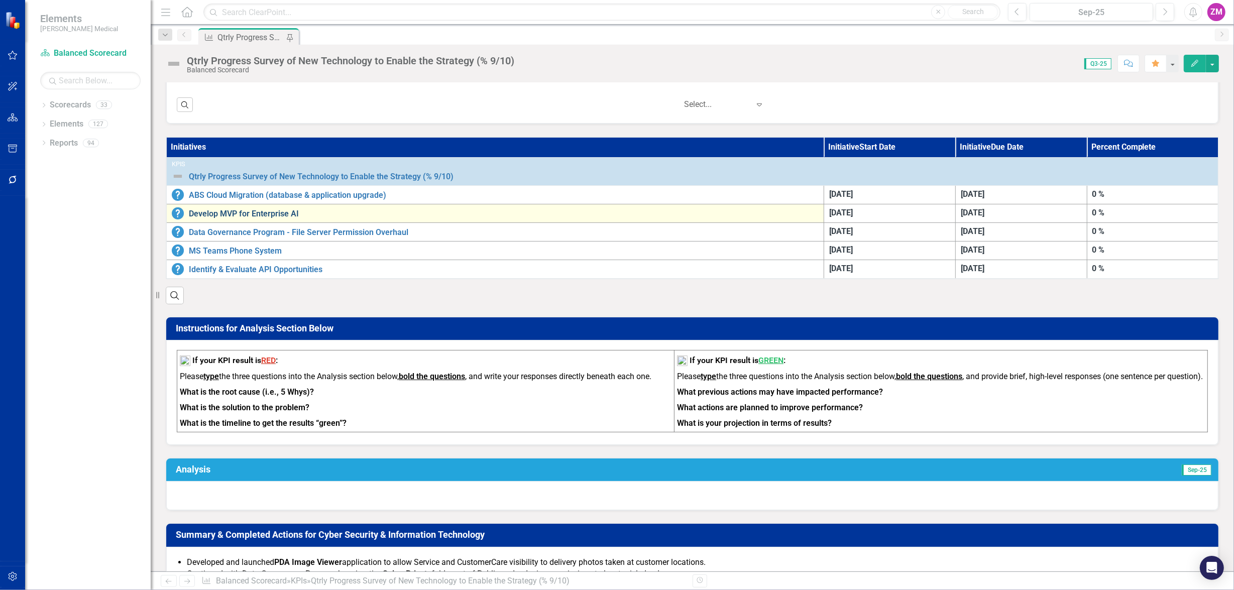 This screenshot has width=1234, height=590. What do you see at coordinates (941, 378) in the screenshot?
I see `p: Please the three questions into the Analysis section below, , and provide brief, high-level respo...` at bounding box center [941, 378].